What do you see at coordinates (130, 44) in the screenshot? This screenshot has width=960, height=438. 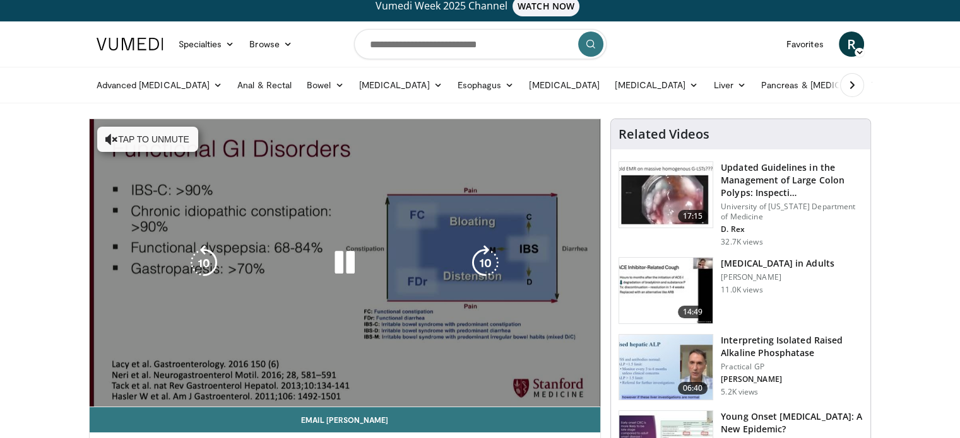 I see `img: VuMedi Logo` at bounding box center [130, 44].